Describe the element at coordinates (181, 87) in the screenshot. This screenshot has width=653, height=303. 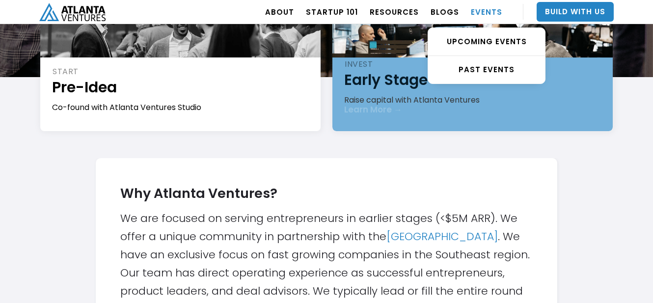
I see `h1: Pre-Idea` at that location.